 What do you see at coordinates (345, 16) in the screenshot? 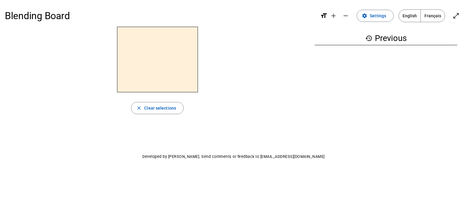
I see `mat-icon: remove` at bounding box center [345, 16].